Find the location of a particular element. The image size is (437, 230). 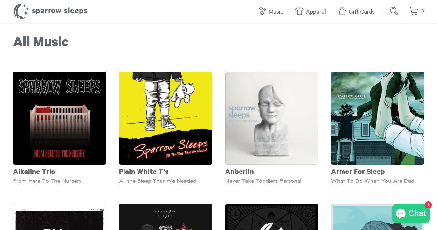

h1: All Music is located at coordinates (218, 44).